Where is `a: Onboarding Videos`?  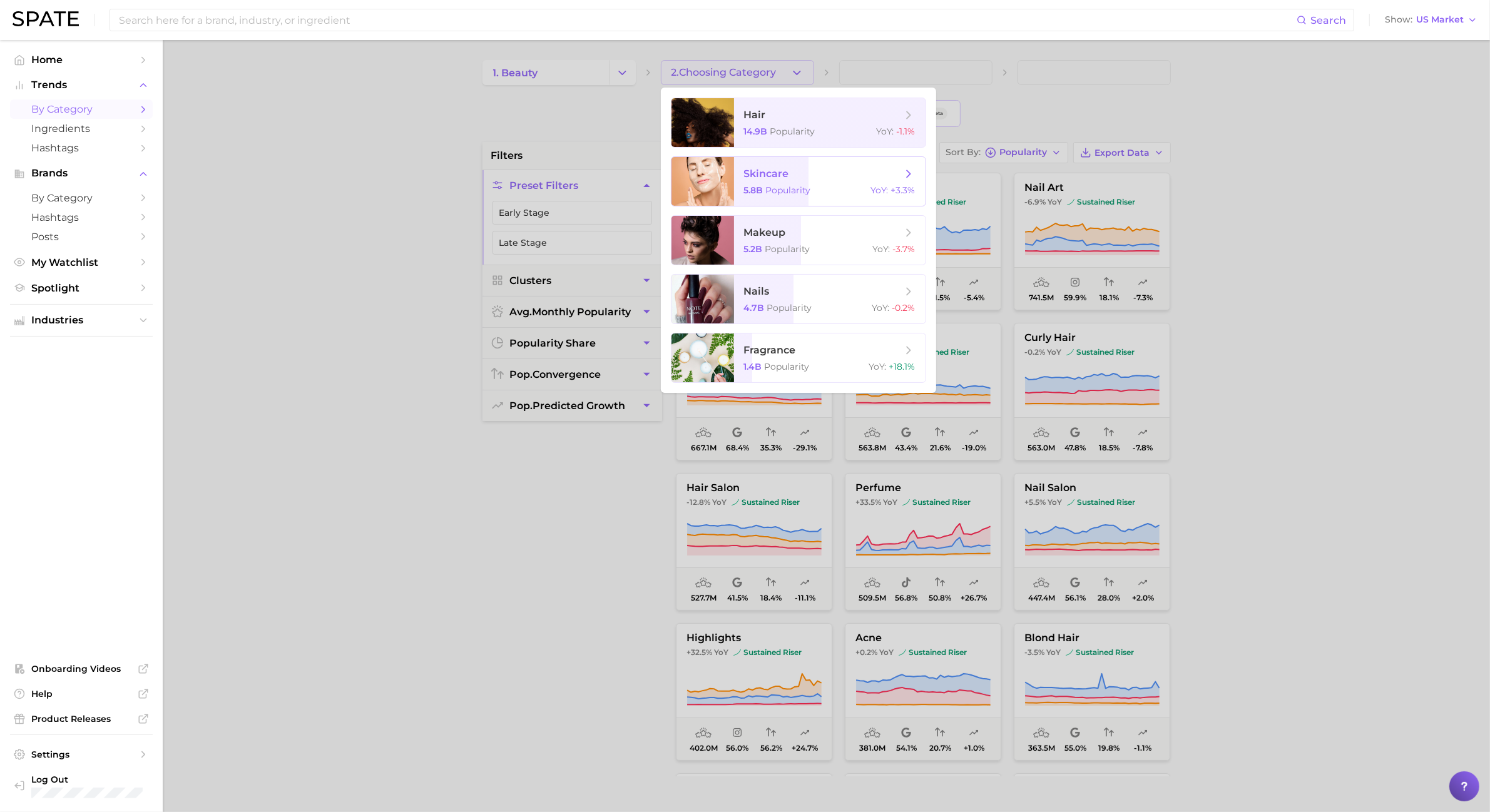 a: Onboarding Videos is located at coordinates (81, 669).